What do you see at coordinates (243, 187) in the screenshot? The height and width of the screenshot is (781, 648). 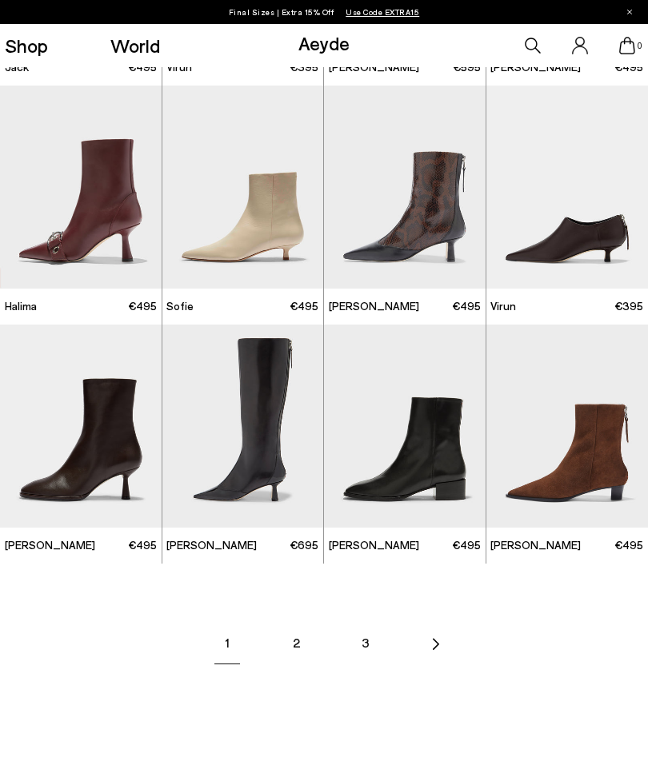 I see `a: Sofie Leather Ankle Boots` at bounding box center [243, 187].